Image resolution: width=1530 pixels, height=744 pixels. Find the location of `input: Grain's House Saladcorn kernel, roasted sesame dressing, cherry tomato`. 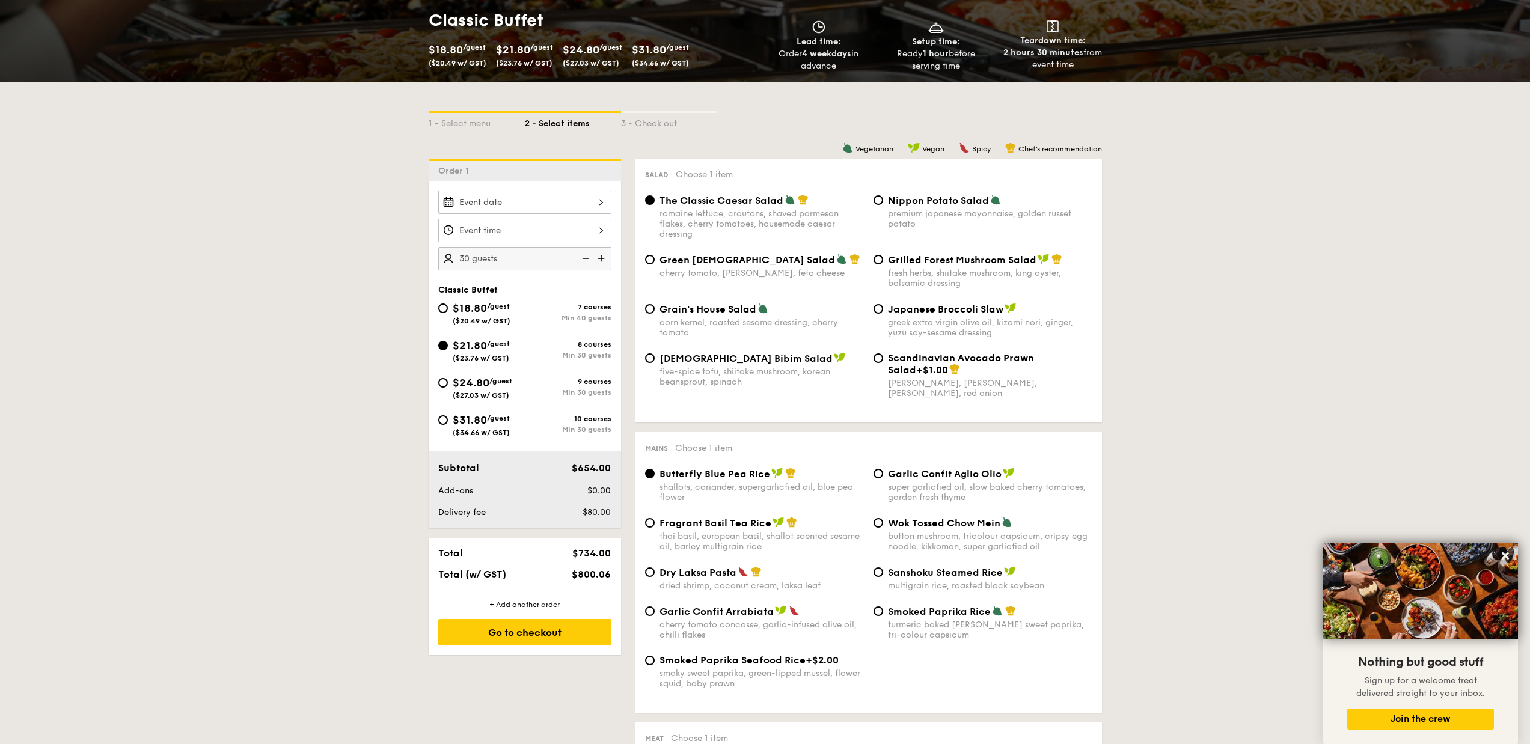

input: Grain's House Saladcorn kernel, roasted sesame dressing, cherry tomato is located at coordinates (650, 309).